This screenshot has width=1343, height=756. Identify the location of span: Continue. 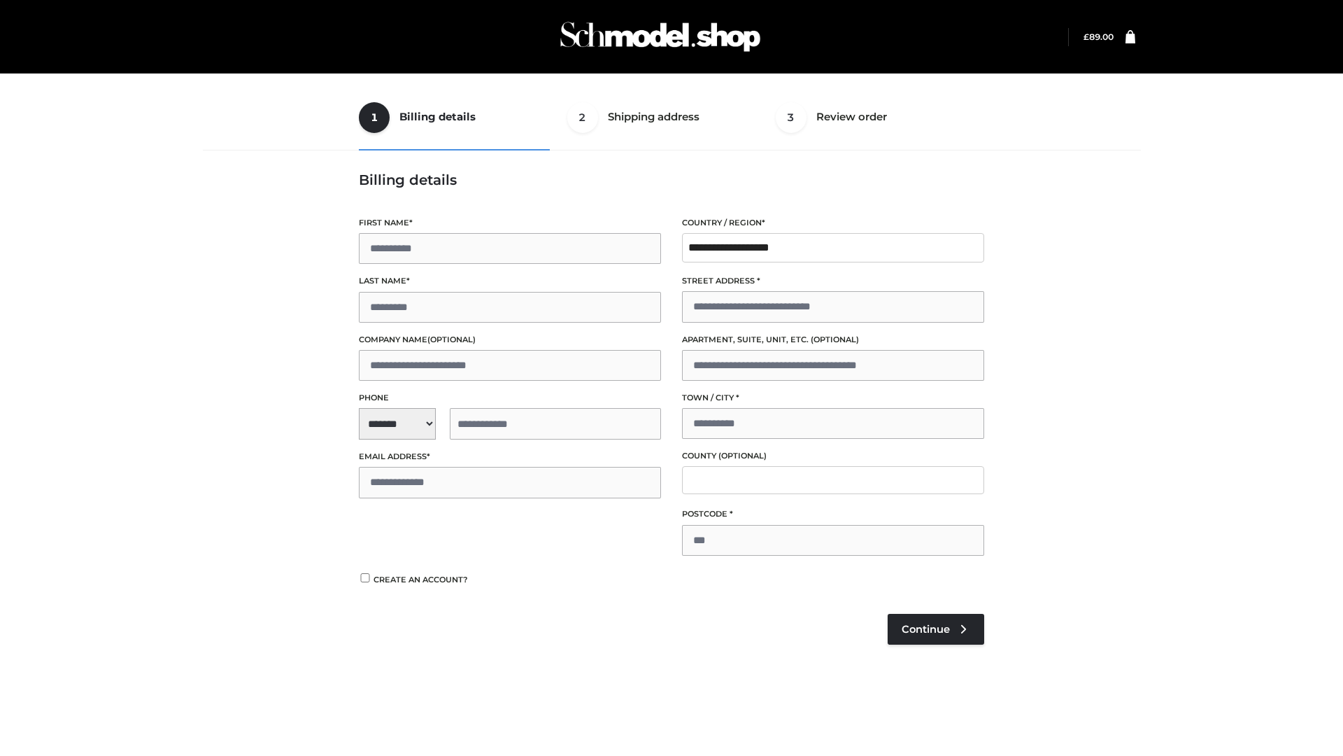
(926, 629).